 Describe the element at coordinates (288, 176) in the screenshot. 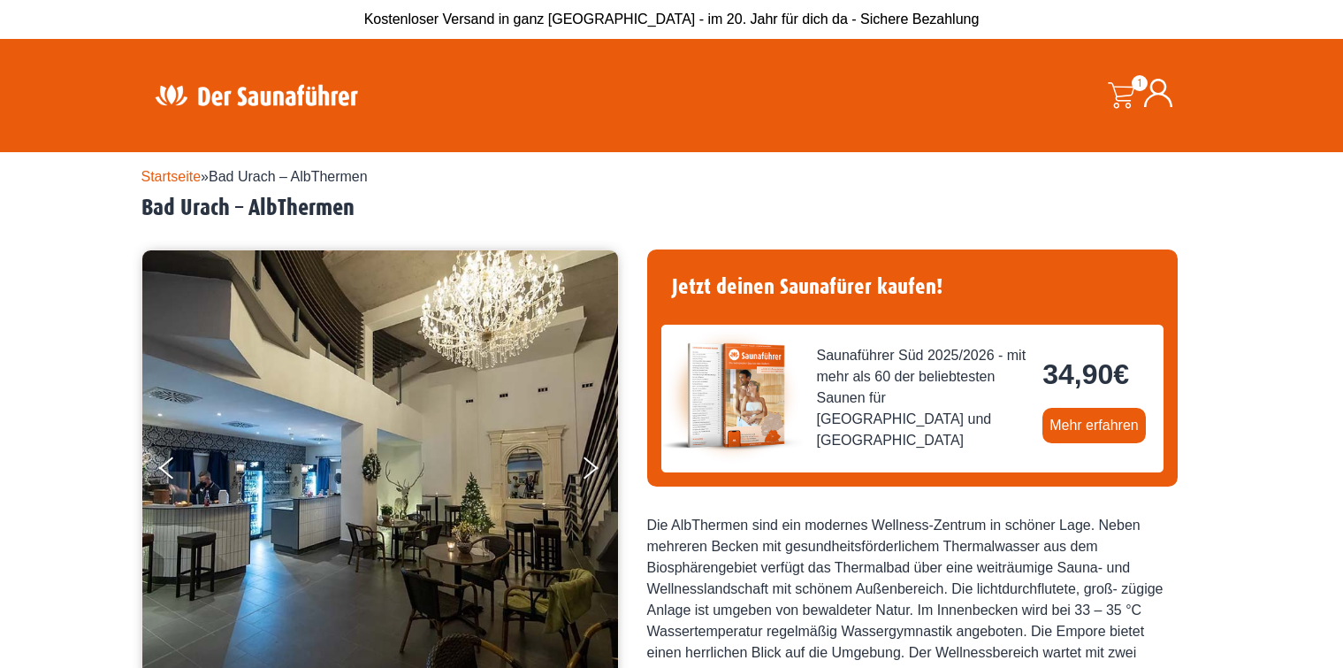

I see `span: Bad Urach – AlbThermen` at that location.